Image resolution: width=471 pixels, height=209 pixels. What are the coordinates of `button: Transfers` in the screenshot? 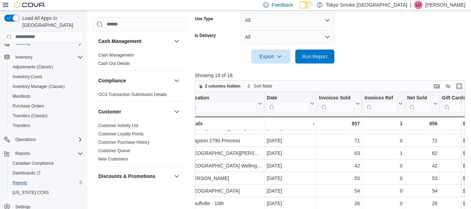 It's located at (46, 126).